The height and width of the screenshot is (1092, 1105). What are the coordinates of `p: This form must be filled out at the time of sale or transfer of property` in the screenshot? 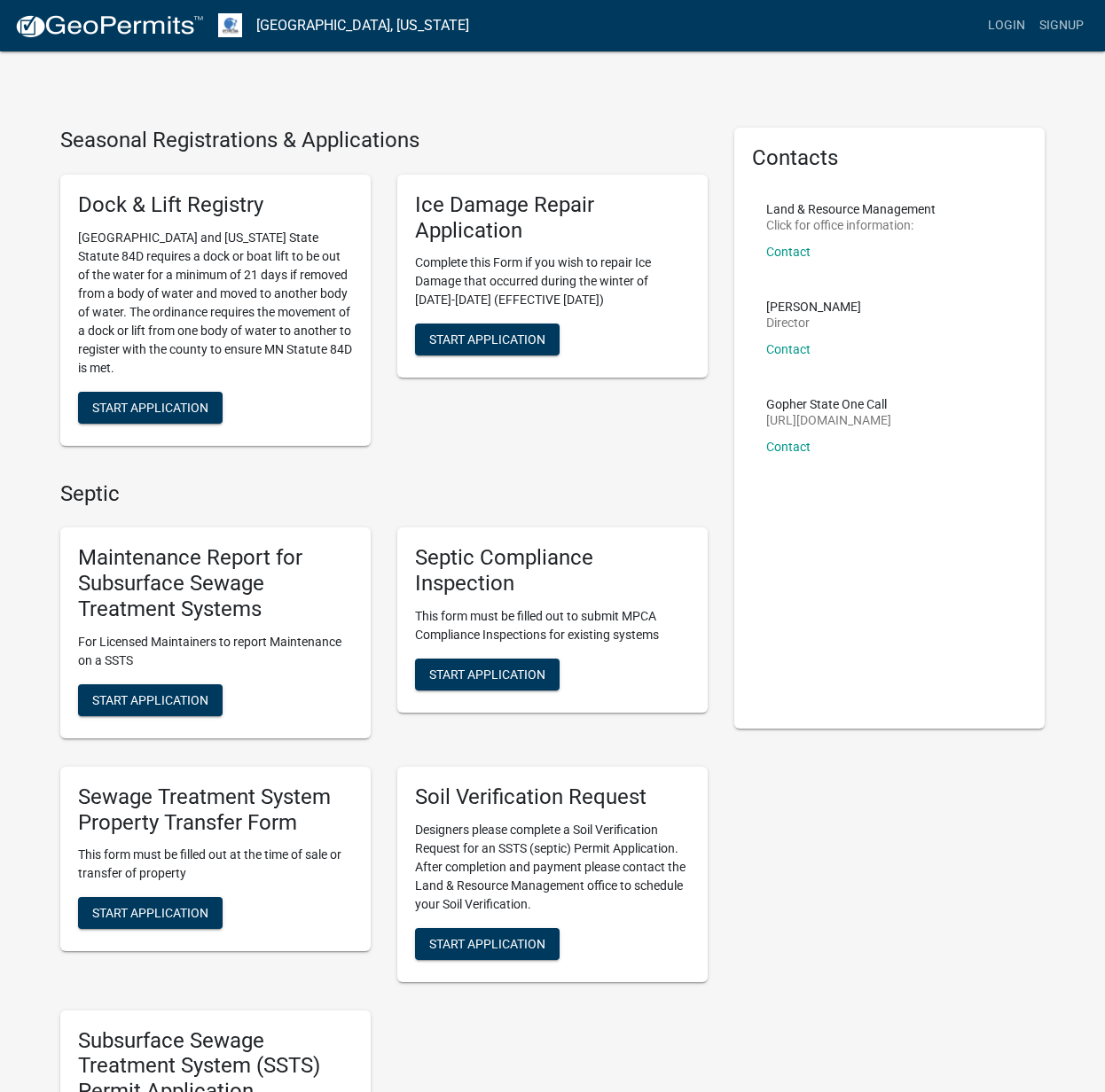 It's located at (215, 864).